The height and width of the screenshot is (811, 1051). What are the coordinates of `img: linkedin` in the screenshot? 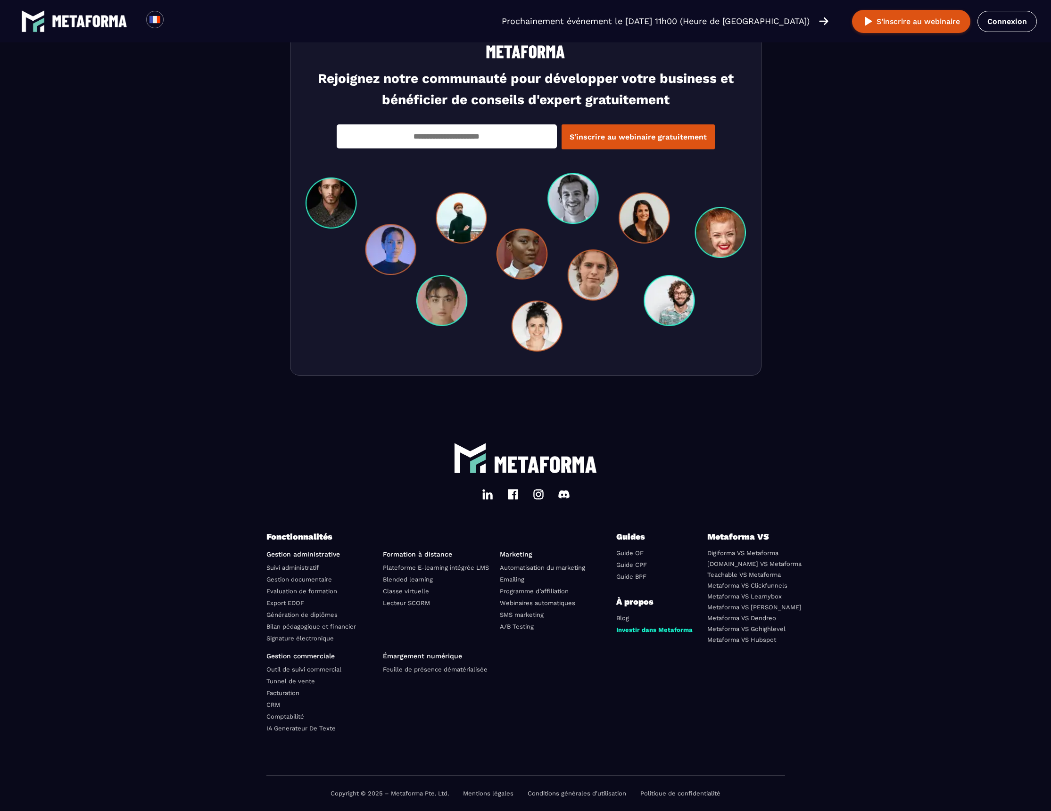 It's located at (487, 494).